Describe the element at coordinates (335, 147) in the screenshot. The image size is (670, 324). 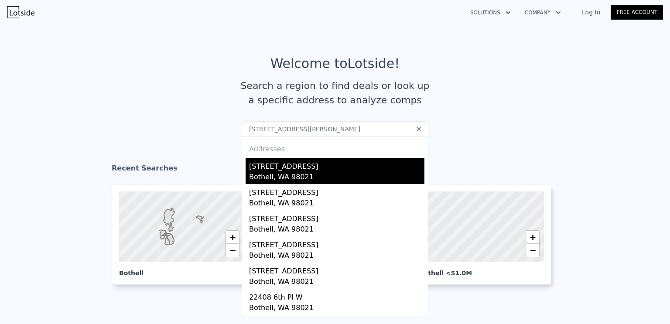
I see `div: Addresses` at that location.